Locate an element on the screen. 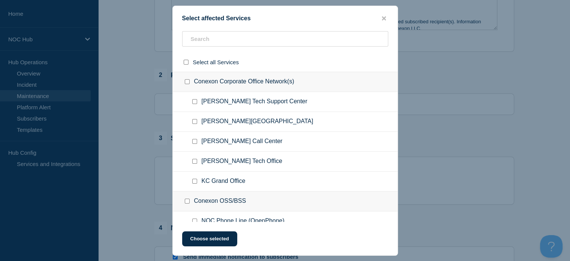 The image size is (570, 261). span: NOC Phone Line (OpenPhone) is located at coordinates (243, 221).